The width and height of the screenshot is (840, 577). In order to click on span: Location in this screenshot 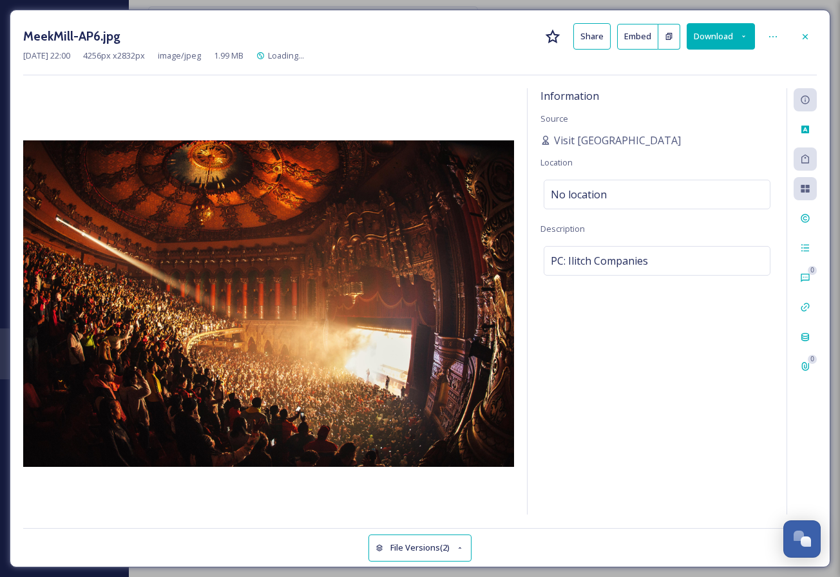, I will do `click(557, 162)`.